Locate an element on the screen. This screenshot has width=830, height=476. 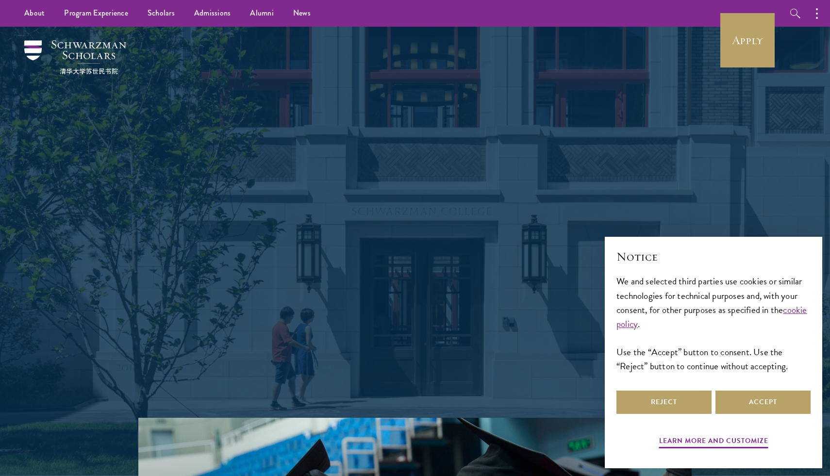
img: Schwarzman Scholars is located at coordinates (75, 57).